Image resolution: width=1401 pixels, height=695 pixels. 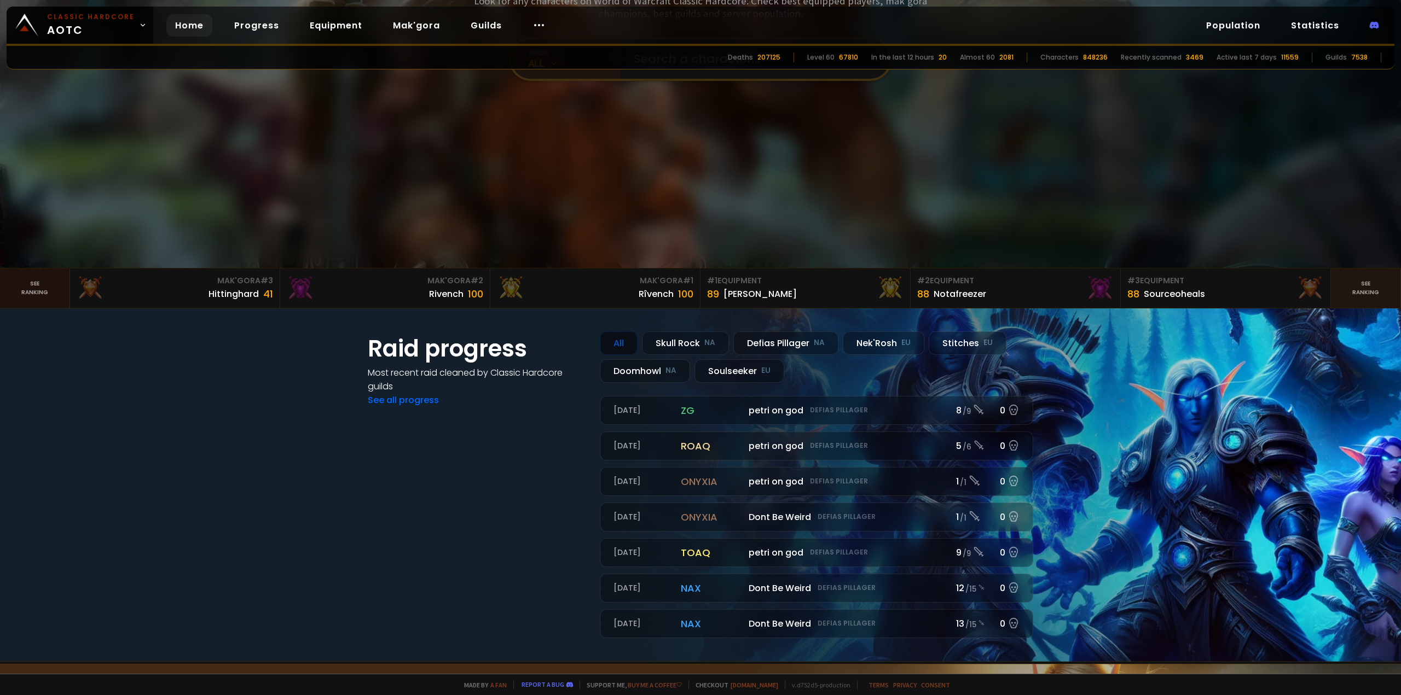 What do you see at coordinates (91, 25) in the screenshot?
I see `span: AOTC` at bounding box center [91, 25].